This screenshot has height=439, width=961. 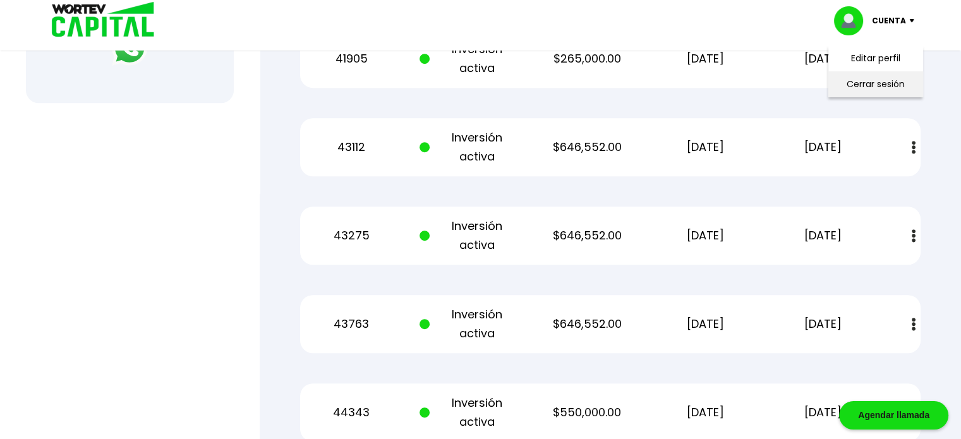 What do you see at coordinates (914, 21) in the screenshot?
I see `img: icon-down` at bounding box center [914, 21].